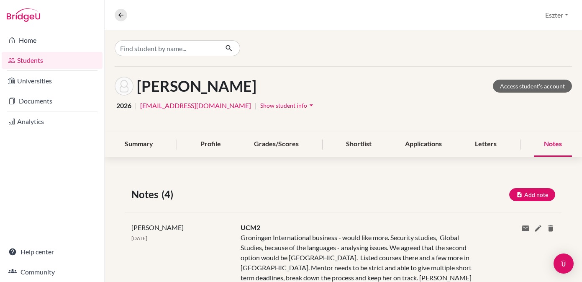 The image size is (582, 282). I want to click on input: Find student by name..., so click(167, 48).